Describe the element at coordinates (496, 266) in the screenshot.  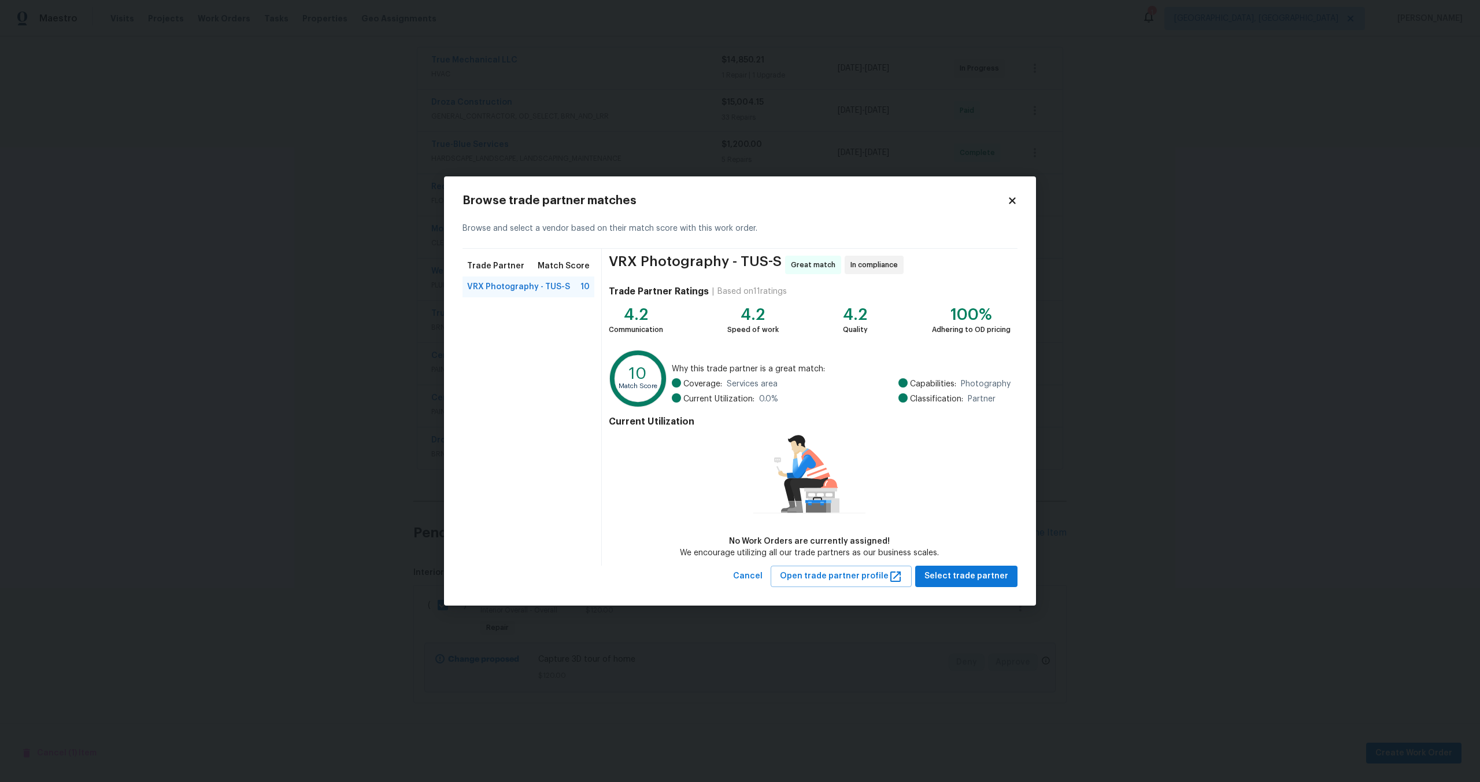
I see `span: Trade Partner` at that location.